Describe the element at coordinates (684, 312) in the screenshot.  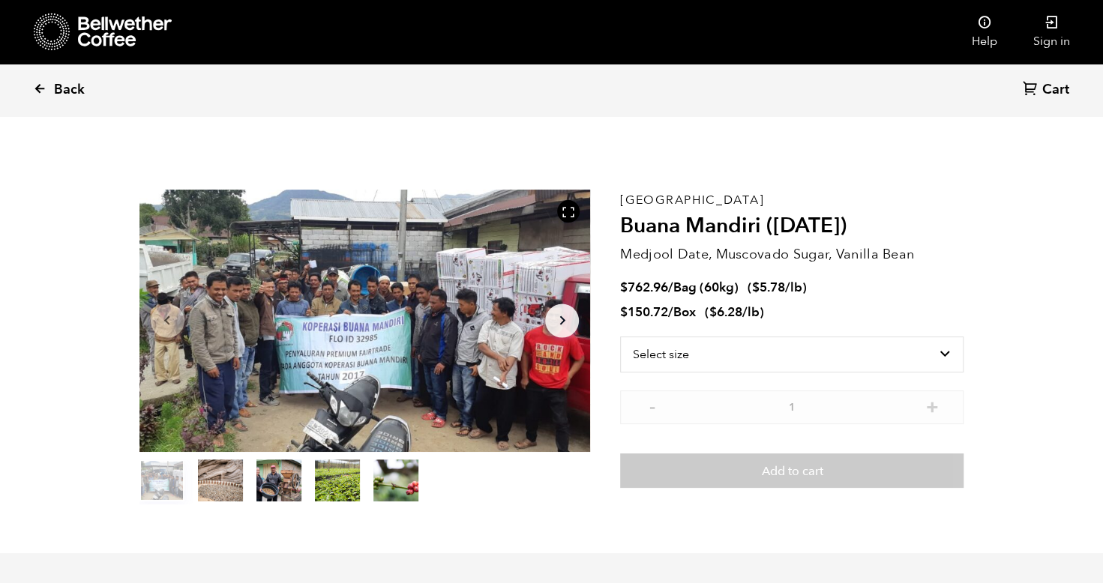
I see `span: Box` at that location.